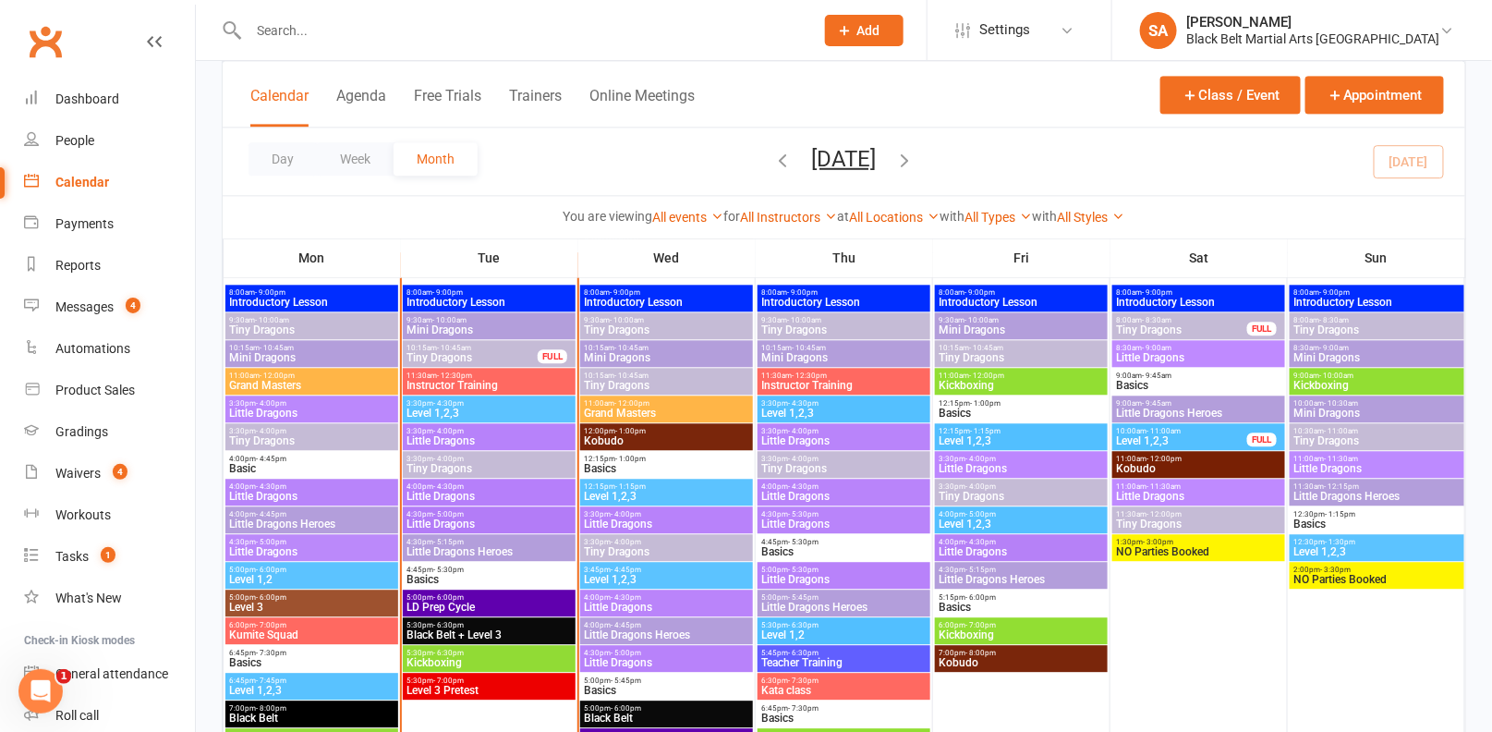 The width and height of the screenshot is (1492, 732). I want to click on a: Reports, so click(109, 265).